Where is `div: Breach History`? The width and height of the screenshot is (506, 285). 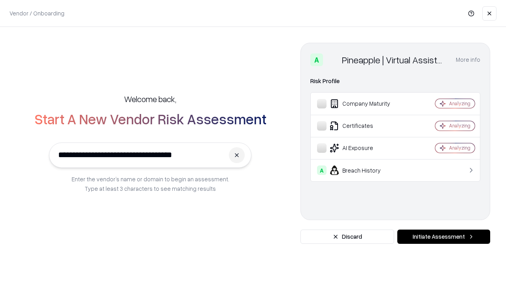
div: Breach History is located at coordinates (364, 170).